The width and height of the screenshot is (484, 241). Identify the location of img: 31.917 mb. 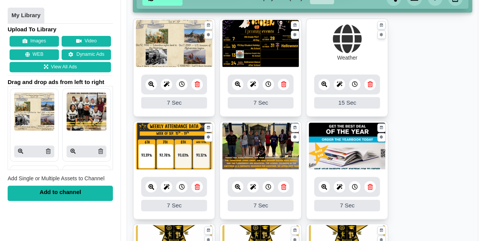
(174, 44).